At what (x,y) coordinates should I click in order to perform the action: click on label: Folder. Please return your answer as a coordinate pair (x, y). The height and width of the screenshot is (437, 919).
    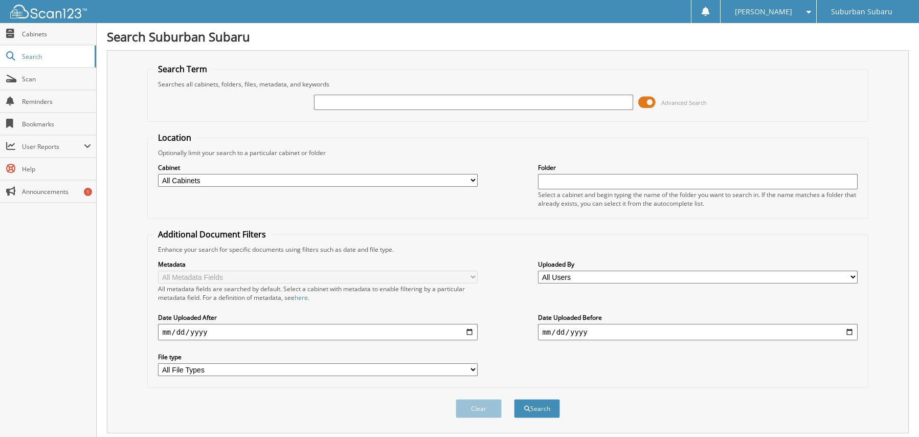
    Looking at the image, I should click on (698, 167).